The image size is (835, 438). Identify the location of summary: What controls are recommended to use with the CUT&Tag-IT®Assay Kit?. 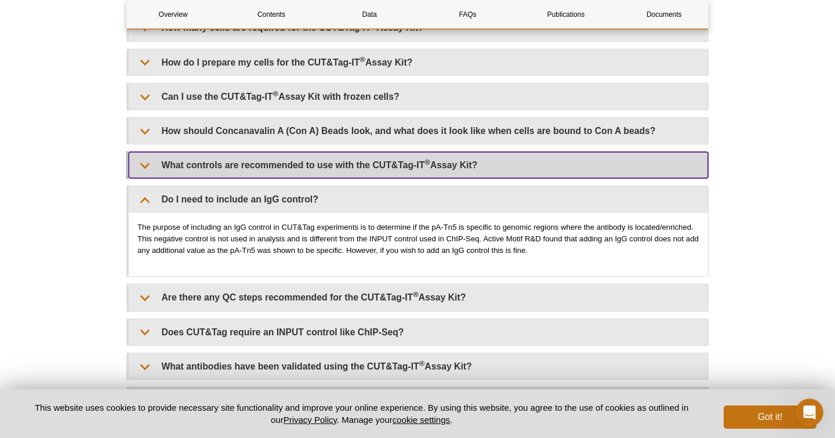
(418, 165).